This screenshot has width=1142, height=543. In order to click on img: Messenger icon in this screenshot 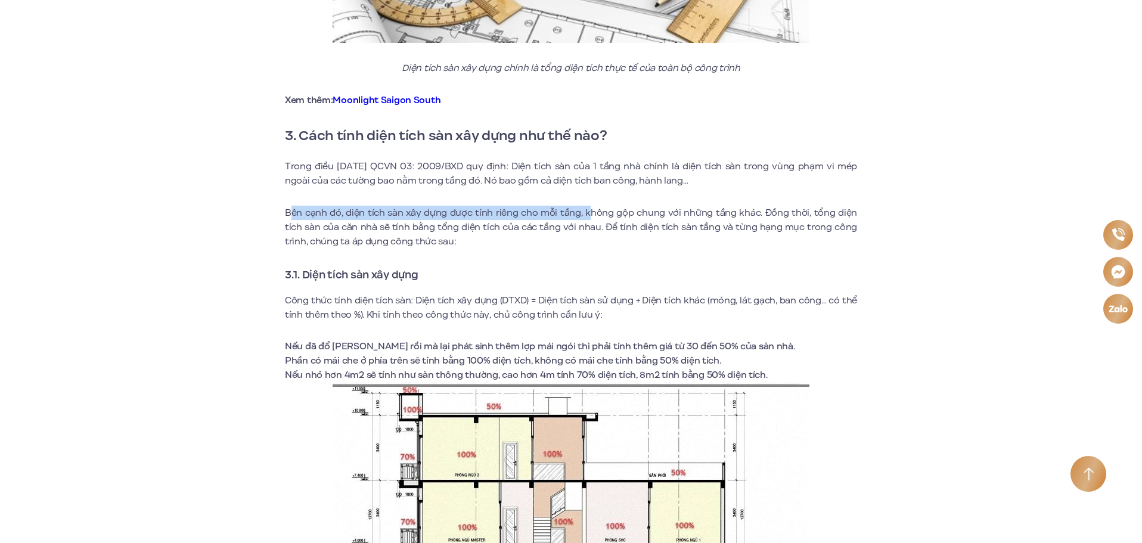, I will do `click(1117, 271)`.